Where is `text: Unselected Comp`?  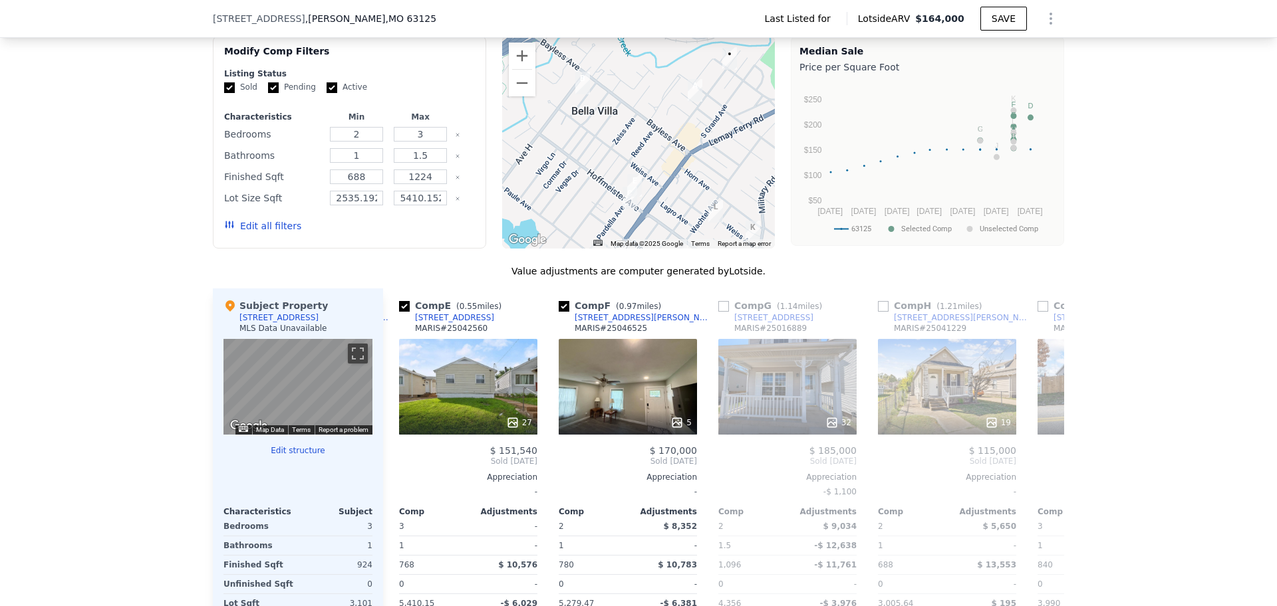
text: Unselected Comp is located at coordinates (1009, 229).